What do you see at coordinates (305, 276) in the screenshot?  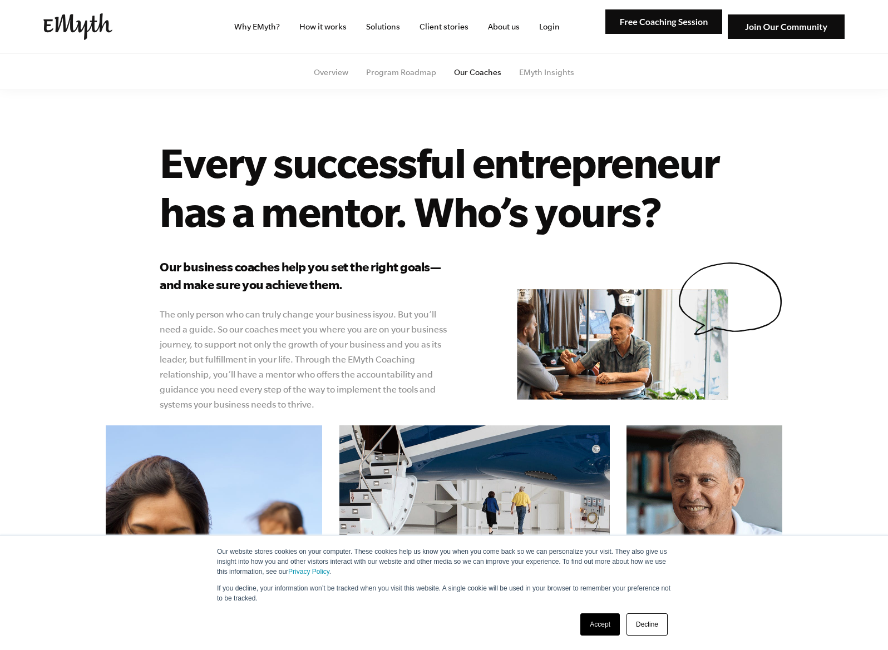 I see `h3: Our business coaches help you set the right goals—and make sure you achieve them.` at bounding box center [305, 276].